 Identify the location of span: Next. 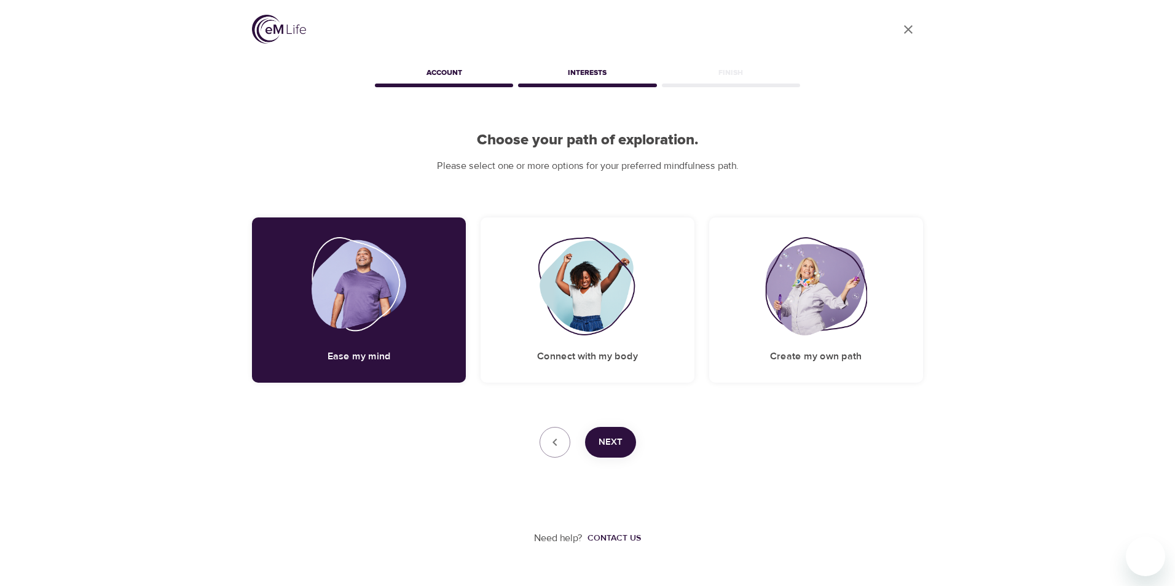
(610, 442).